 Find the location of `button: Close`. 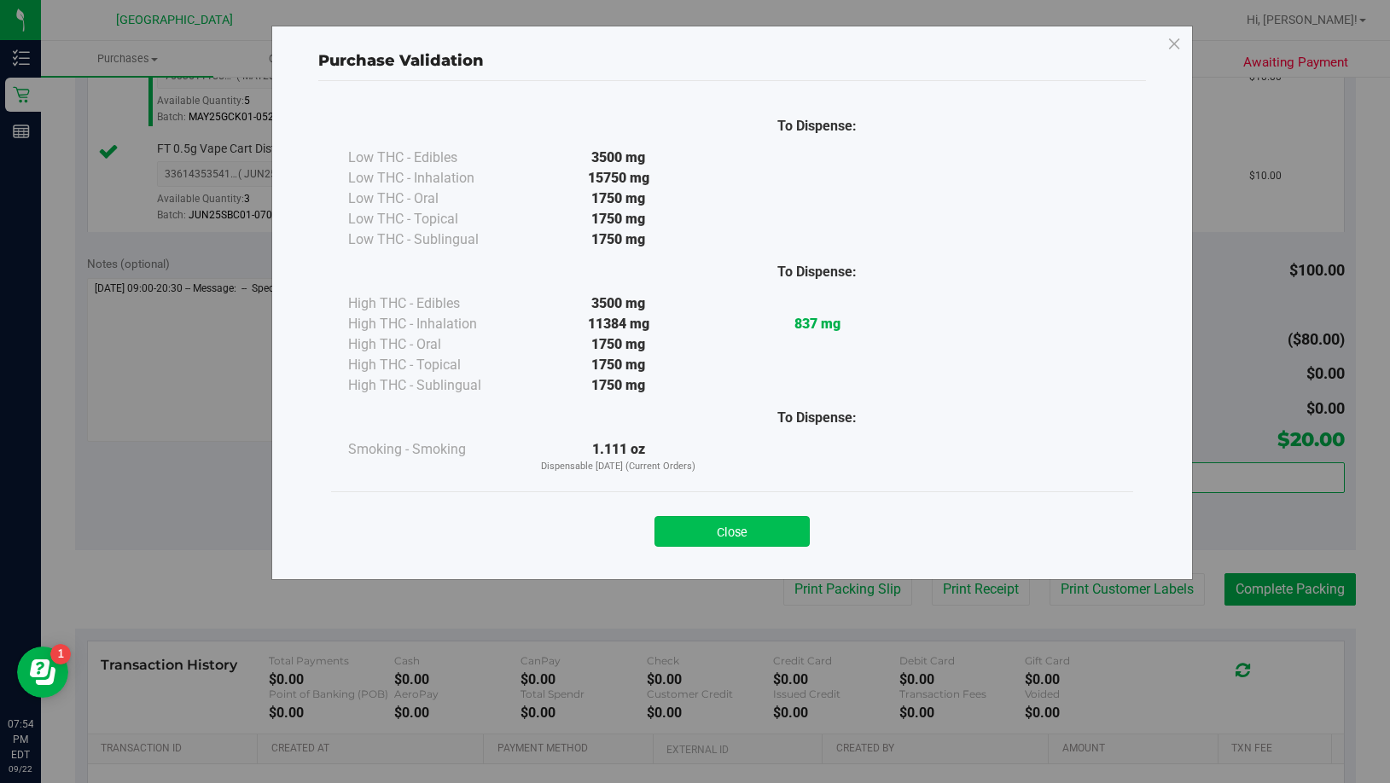

button: Close is located at coordinates (732, 532).